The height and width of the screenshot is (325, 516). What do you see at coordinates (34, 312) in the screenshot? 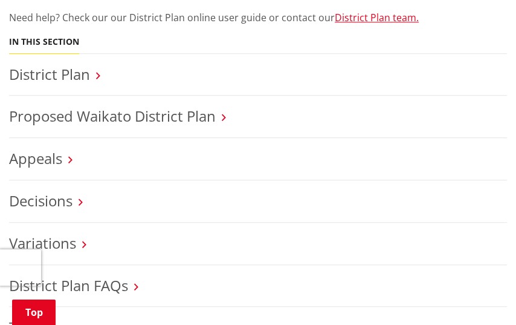
I see `a: Top` at bounding box center [34, 312].